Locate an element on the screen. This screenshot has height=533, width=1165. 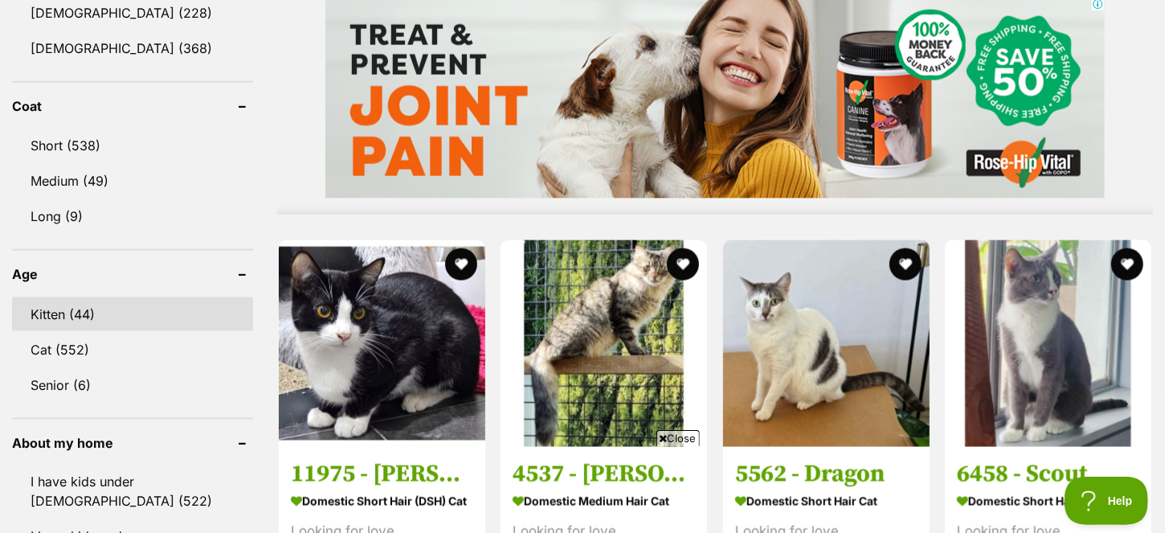
img: 4537 - Lizzy - Domestic Medium Hair Cat is located at coordinates (603, 343).